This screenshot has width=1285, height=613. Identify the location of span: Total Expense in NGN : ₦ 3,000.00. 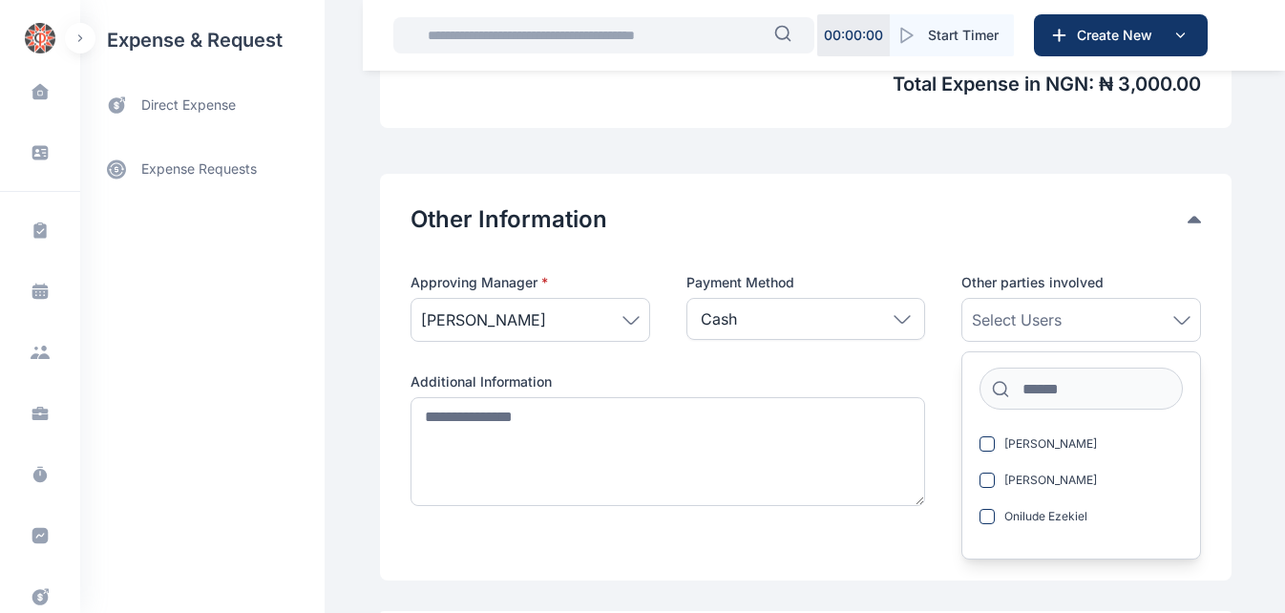
(806, 84).